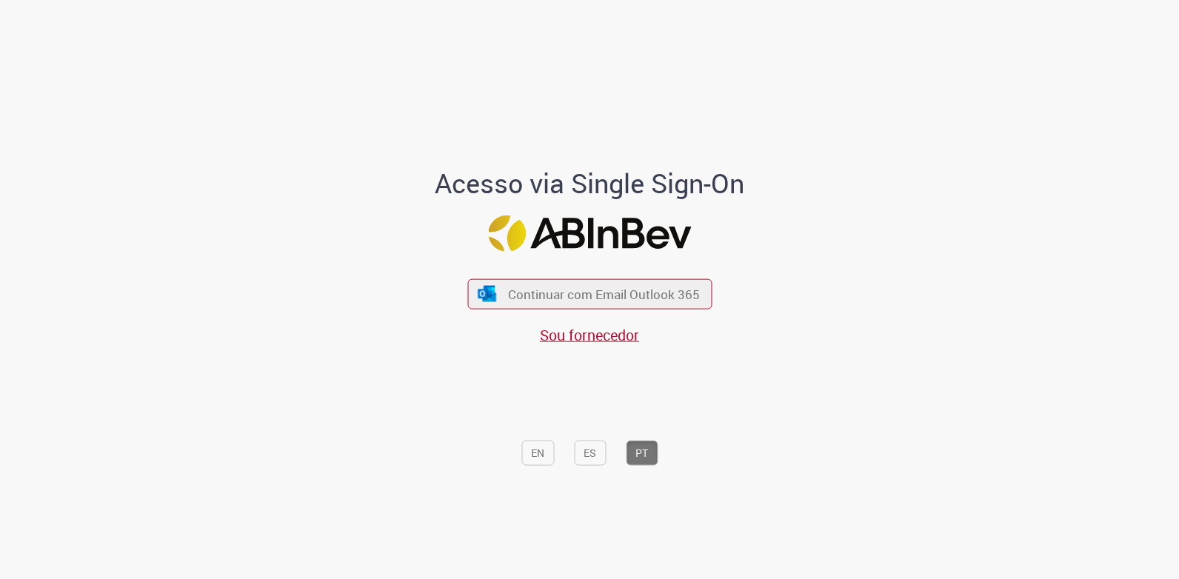  Describe the element at coordinates (590, 233) in the screenshot. I see `img: Logo ABInBev` at that location.